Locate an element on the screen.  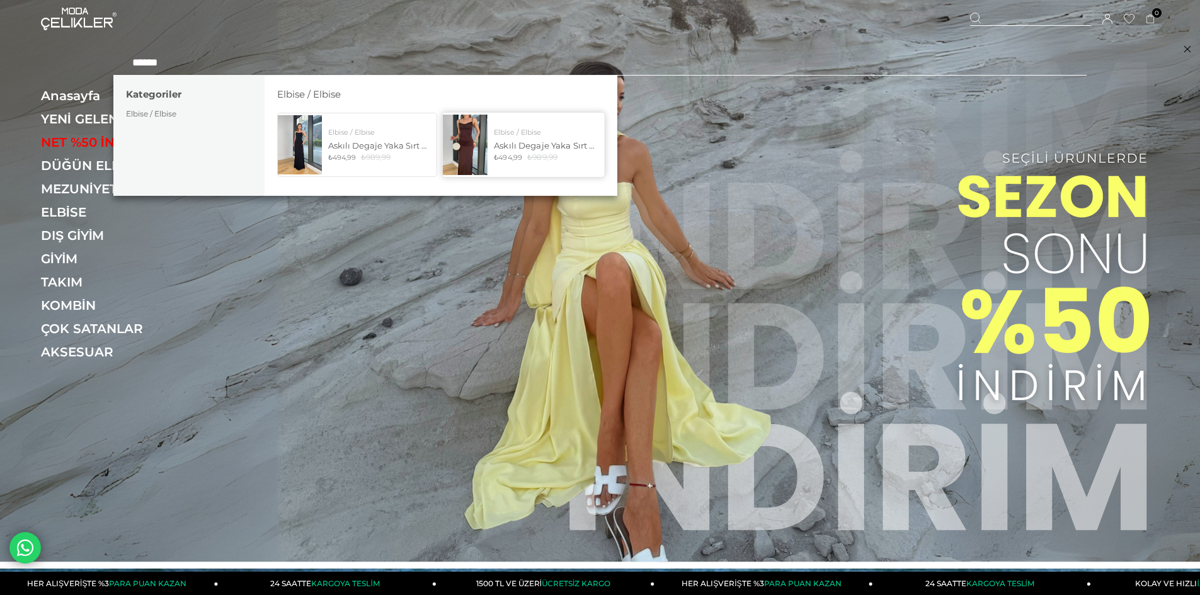
img: kalmer-elbise-25y344-e1829d.jpg is located at coordinates (300, 144).